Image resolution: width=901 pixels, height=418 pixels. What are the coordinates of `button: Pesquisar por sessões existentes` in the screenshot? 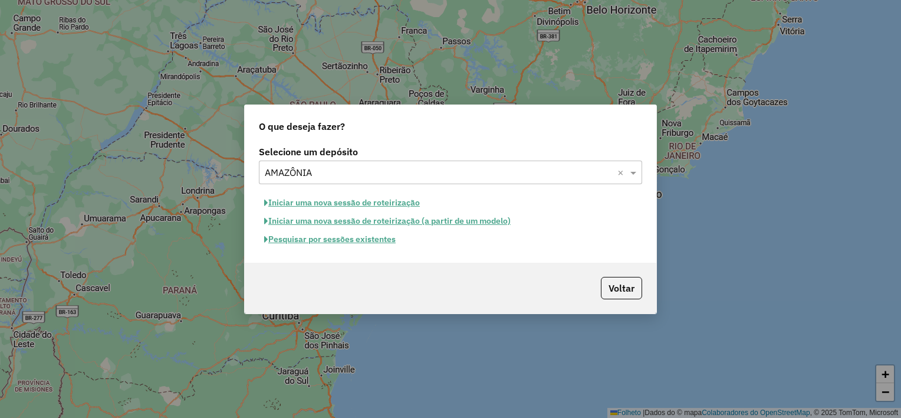 It's located at (330, 239).